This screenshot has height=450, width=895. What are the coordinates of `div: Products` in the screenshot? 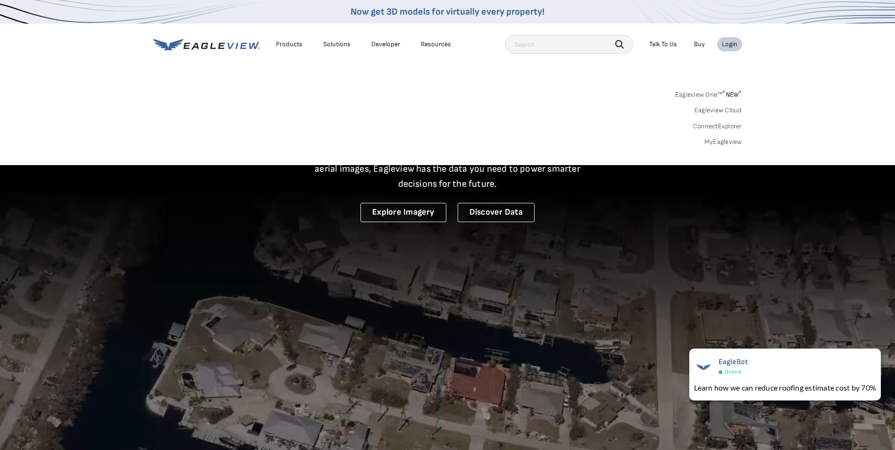 It's located at (289, 44).